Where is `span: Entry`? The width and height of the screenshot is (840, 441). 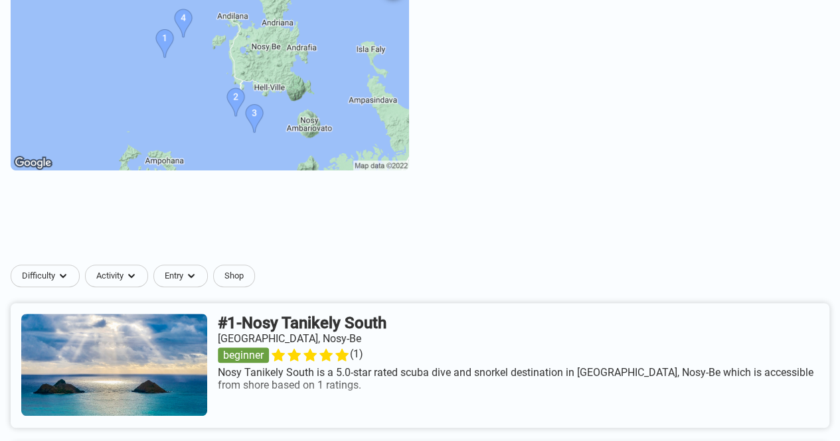
span: Entry is located at coordinates (174, 276).